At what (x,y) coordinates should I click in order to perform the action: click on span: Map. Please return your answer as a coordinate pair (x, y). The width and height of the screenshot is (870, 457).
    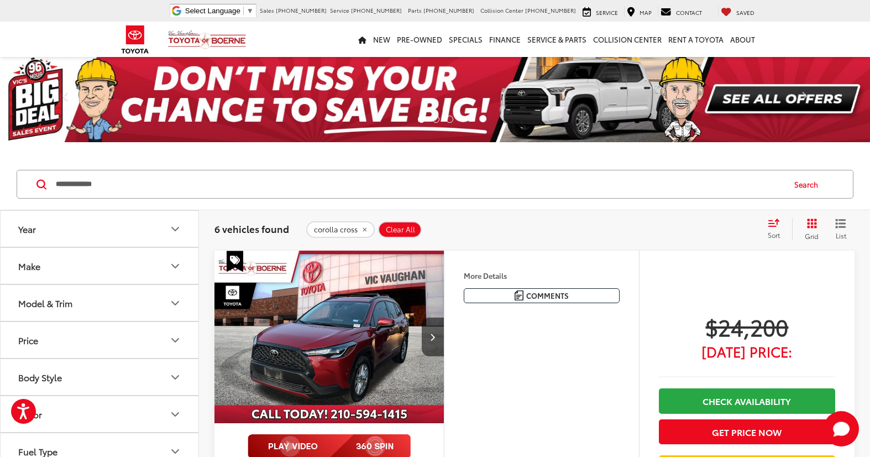
    Looking at the image, I should click on (646, 12).